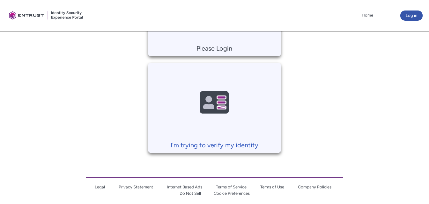  Describe the element at coordinates (367, 15) in the screenshot. I see `a: Home` at that location.